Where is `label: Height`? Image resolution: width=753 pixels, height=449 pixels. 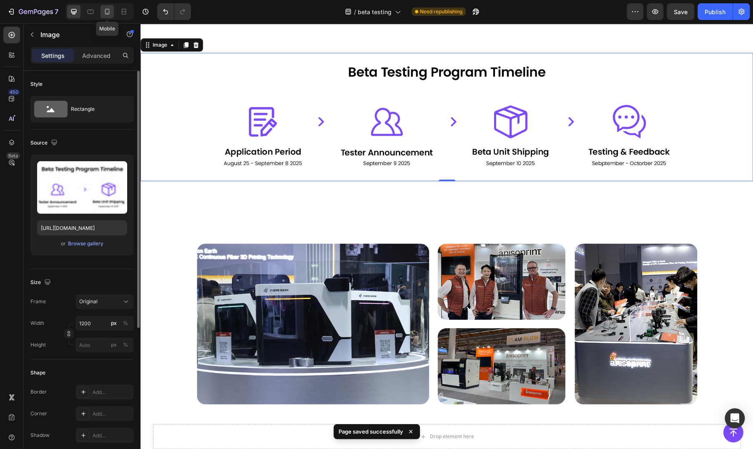
label: Height is located at coordinates (38, 345).